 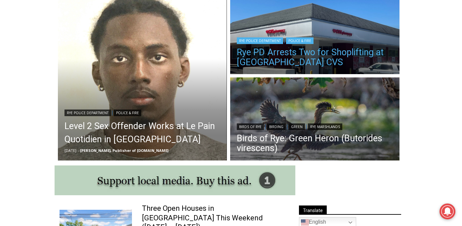 What do you see at coordinates (313, 210) in the screenshot?
I see `span: Translate` at bounding box center [313, 210].